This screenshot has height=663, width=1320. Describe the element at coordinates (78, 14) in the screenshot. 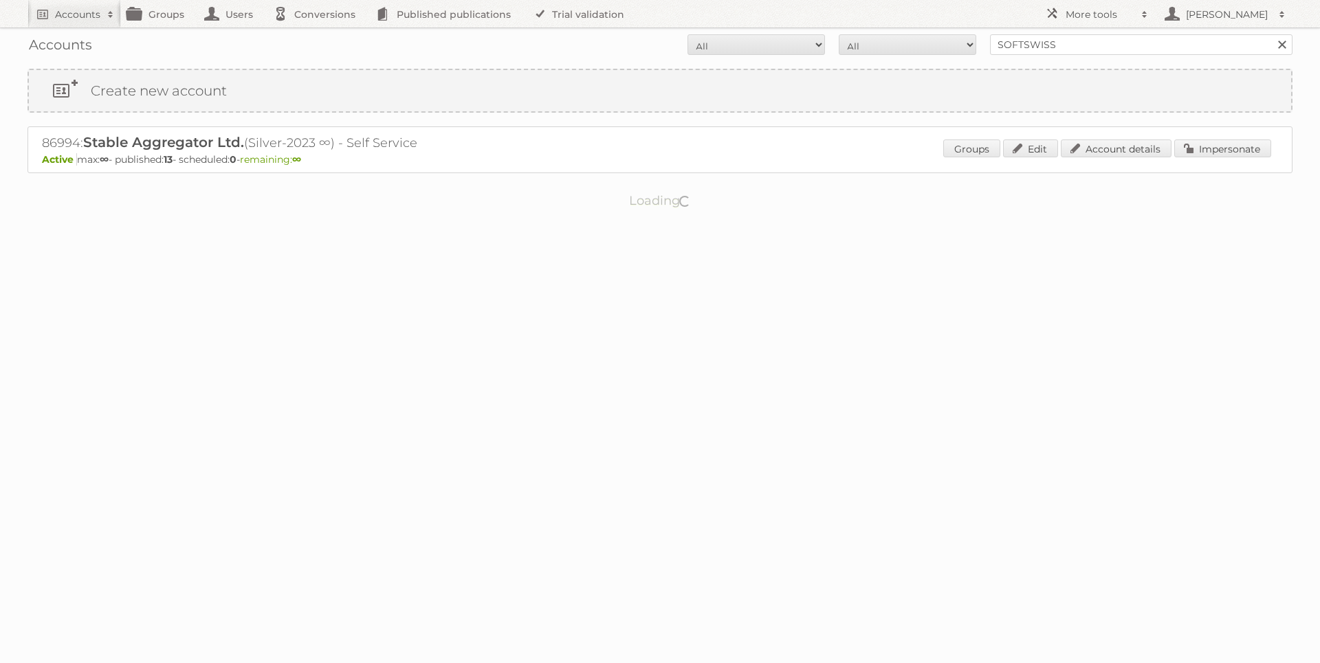

I see `h2: Accounts` at that location.